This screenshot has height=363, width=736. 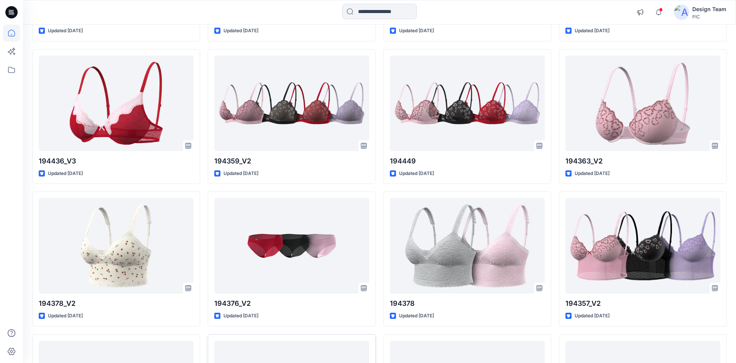 I want to click on a: 194357_V2, so click(x=643, y=245).